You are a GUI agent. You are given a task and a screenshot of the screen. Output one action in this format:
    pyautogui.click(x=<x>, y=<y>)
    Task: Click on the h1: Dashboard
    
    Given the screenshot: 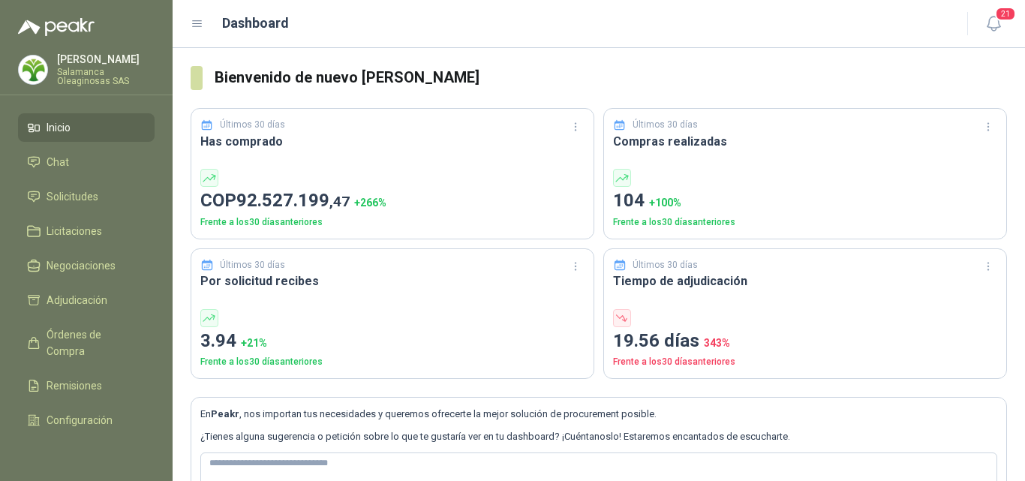 What is the action you would take?
    pyautogui.click(x=255, y=23)
    